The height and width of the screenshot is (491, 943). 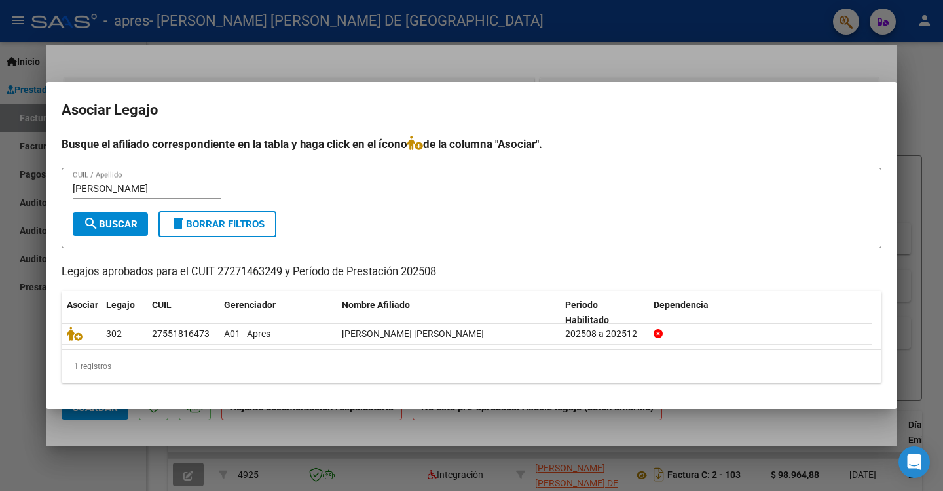 What do you see at coordinates (413, 333) in the screenshot?
I see `span: SANCHEZ ARANDA ZOE ISABELLA MARTINA` at bounding box center [413, 333].